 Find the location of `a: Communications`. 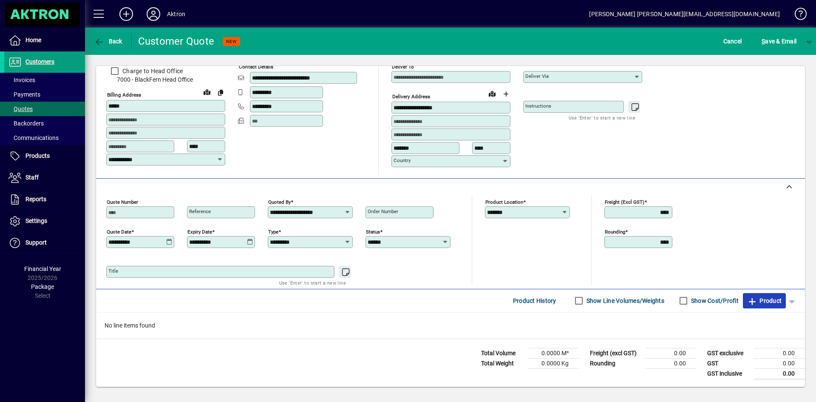

a: Communications is located at coordinates (45, 138).